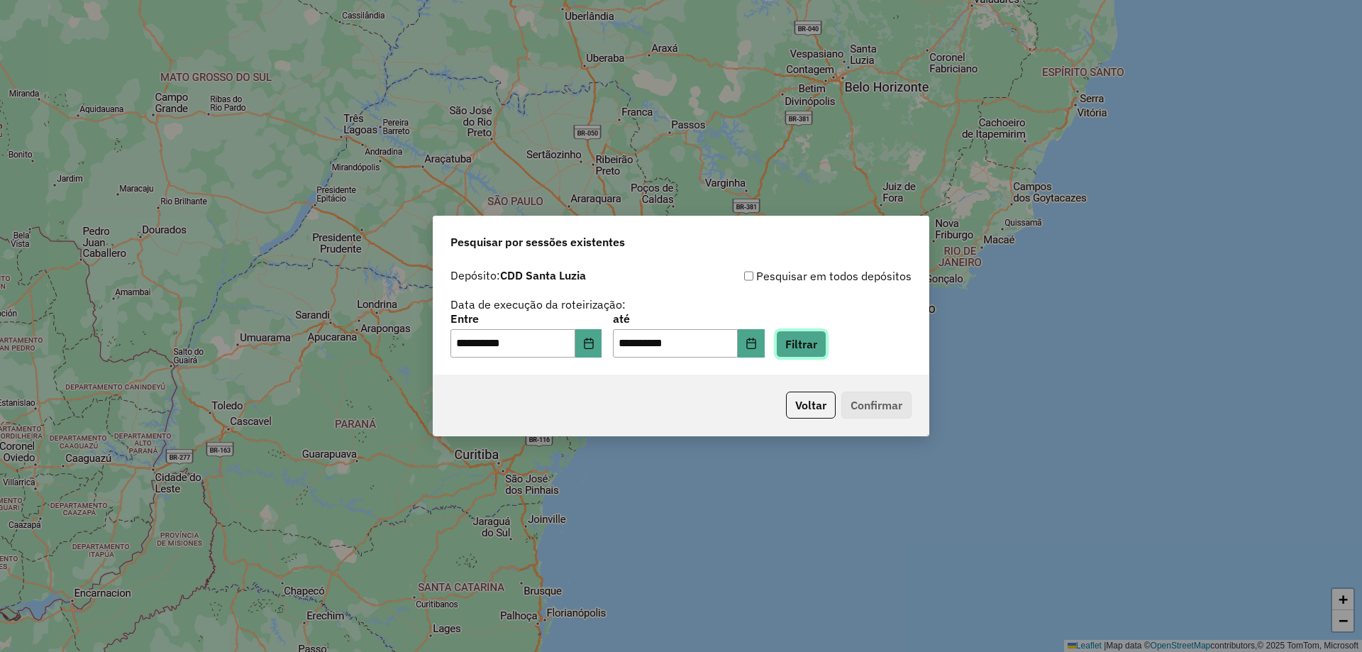 The image size is (1362, 652). Describe the element at coordinates (796, 276) in the screenshot. I see `div: Pesquisar em todos depósitos` at that location.